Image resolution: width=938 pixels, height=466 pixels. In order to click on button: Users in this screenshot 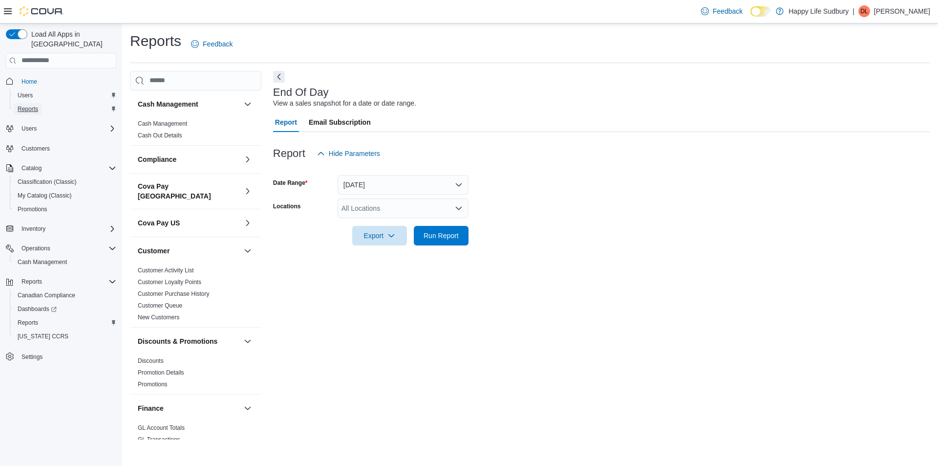, I will do `click(65, 95)`.